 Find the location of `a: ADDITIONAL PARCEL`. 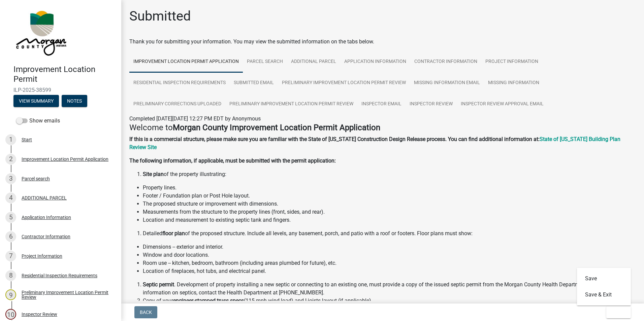

a: ADDITIONAL PARCEL is located at coordinates (314, 62).